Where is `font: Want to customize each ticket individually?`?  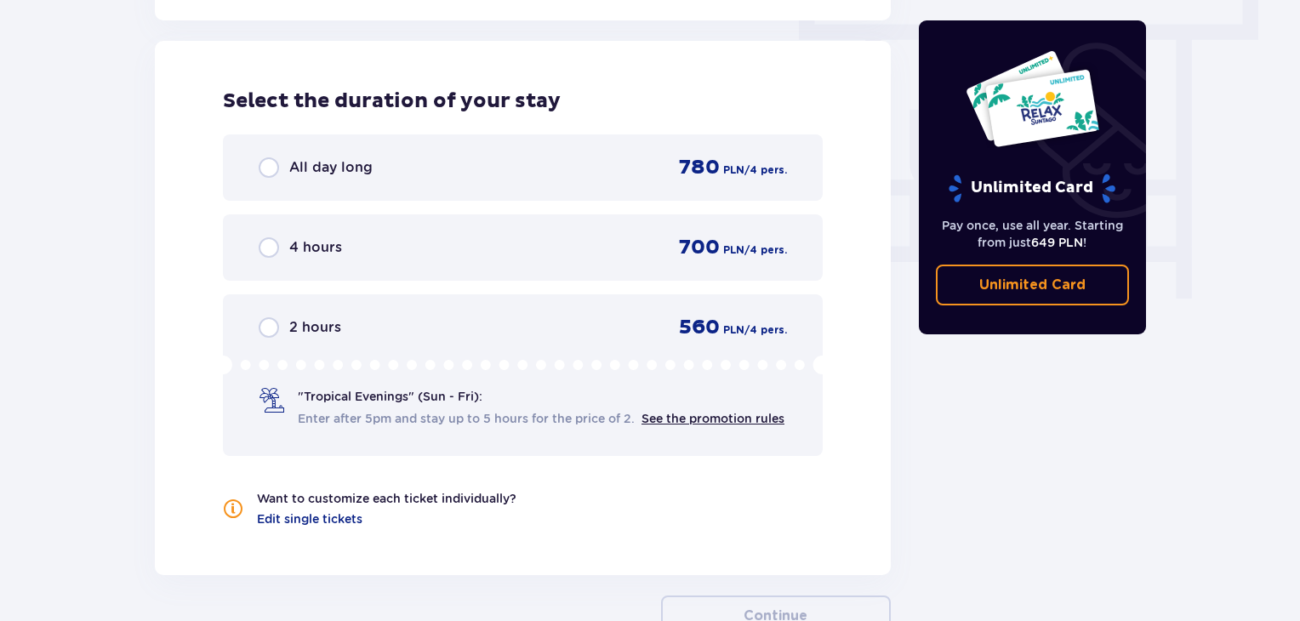
font: Want to customize each ticket individually? is located at coordinates (386, 498).